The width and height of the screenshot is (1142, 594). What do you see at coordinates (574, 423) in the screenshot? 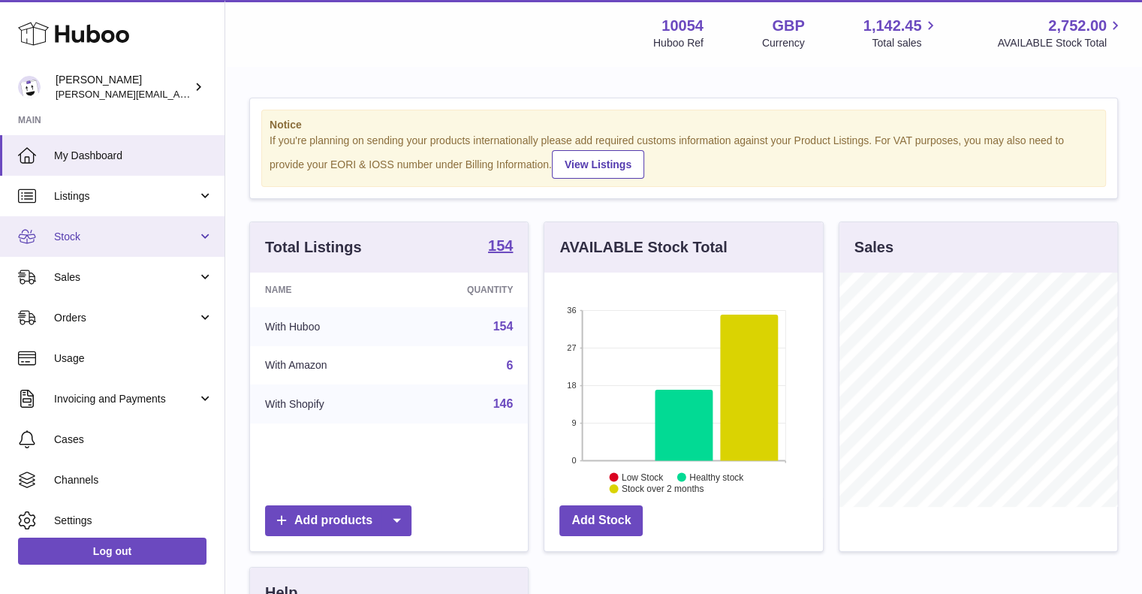
I see `text: 9` at bounding box center [574, 423].